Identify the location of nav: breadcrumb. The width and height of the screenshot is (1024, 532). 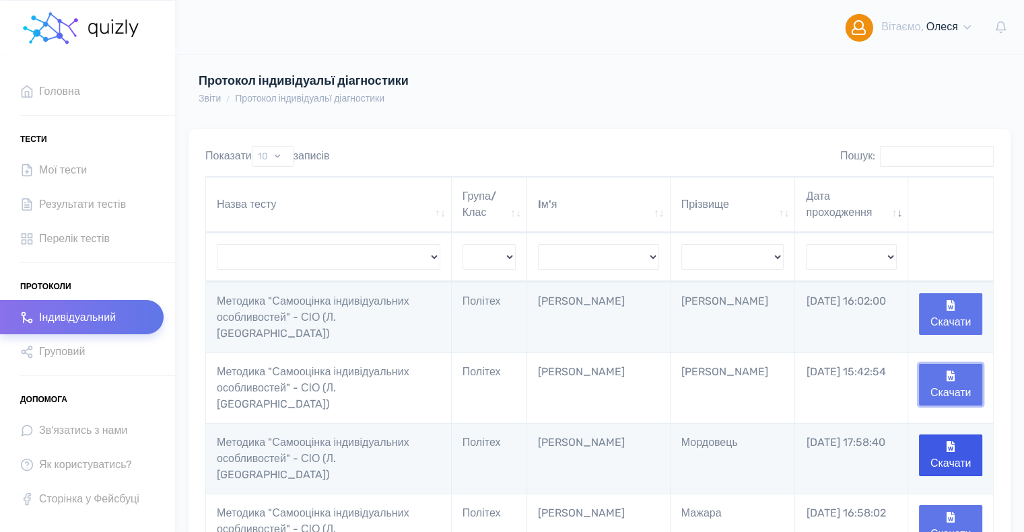
(291, 98).